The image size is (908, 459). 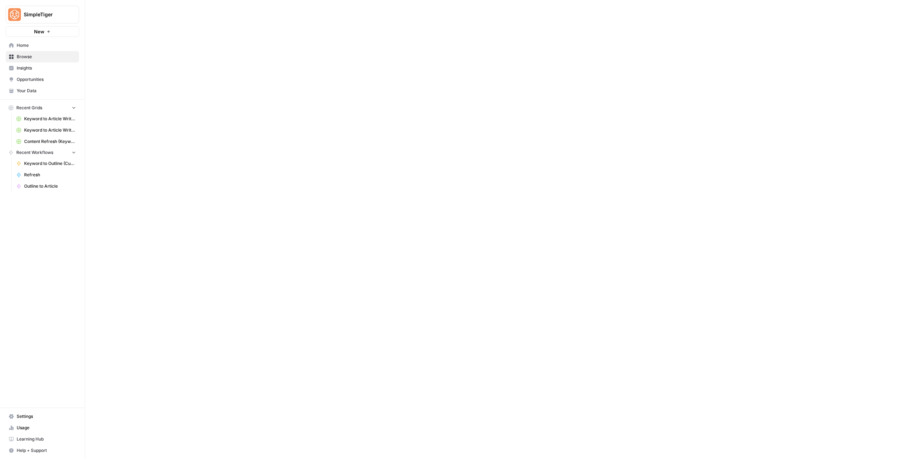 I want to click on span: Your Data, so click(x=46, y=91).